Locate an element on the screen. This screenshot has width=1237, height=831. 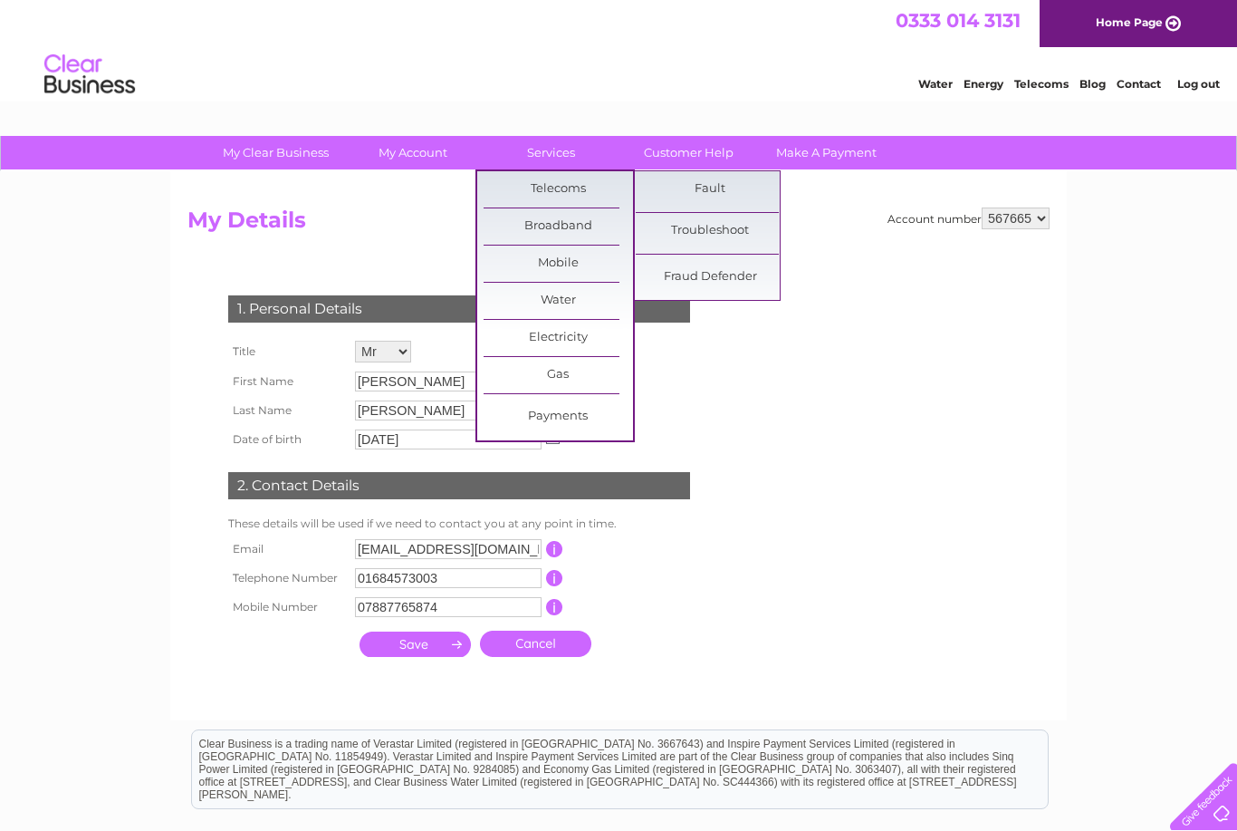
a: Energy is located at coordinates (984, 83).